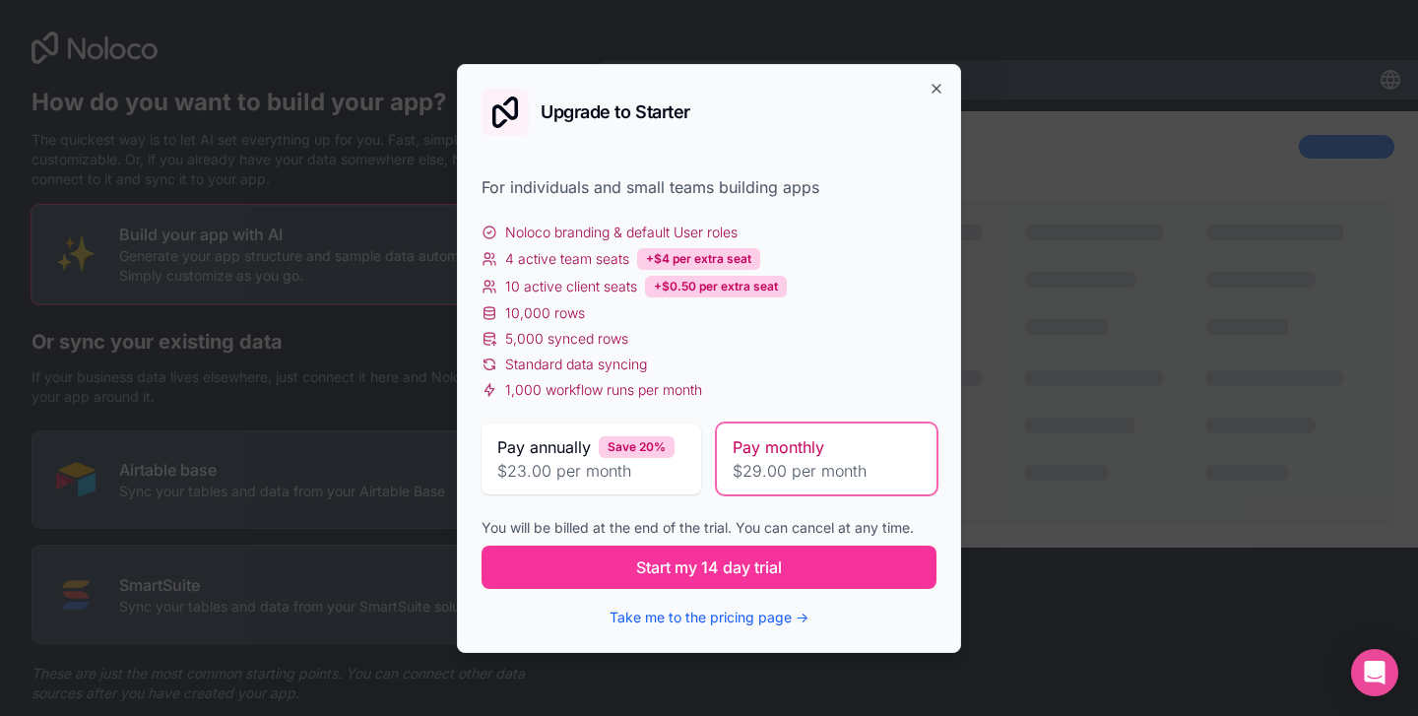 The height and width of the screenshot is (716, 1418). What do you see at coordinates (544, 447) in the screenshot?
I see `span: Pay annually` at bounding box center [544, 447].